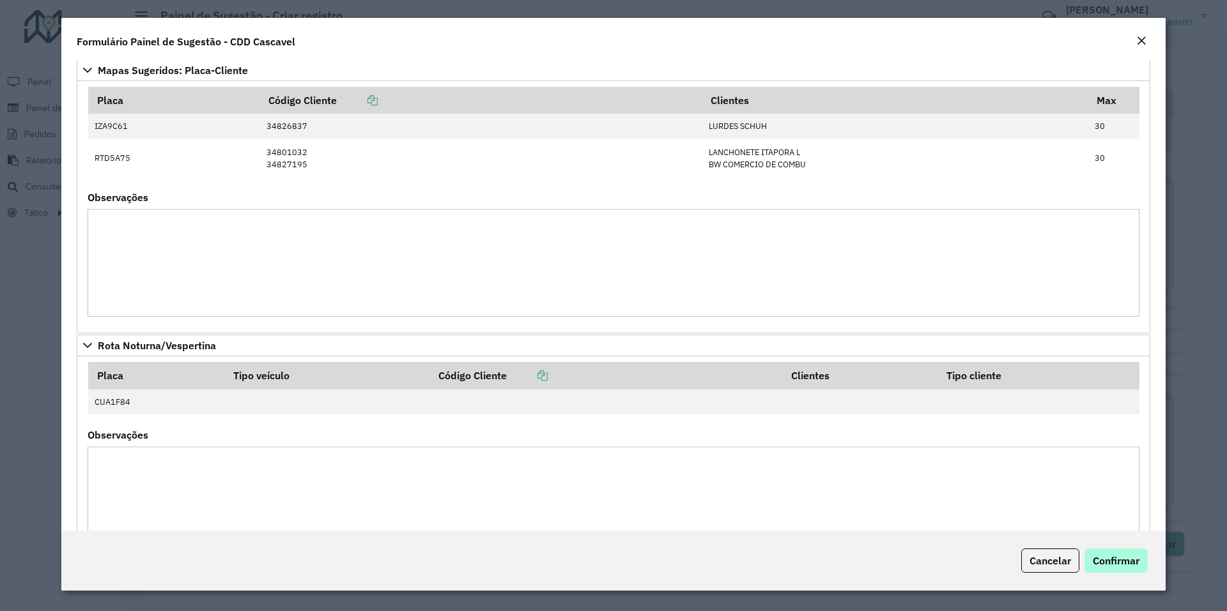  Describe the element at coordinates (173, 70) in the screenshot. I see `span: Mapas Sugeridos: Placa-Cliente` at that location.